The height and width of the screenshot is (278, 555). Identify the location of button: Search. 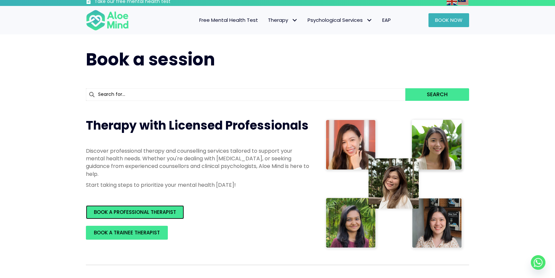
(437, 94).